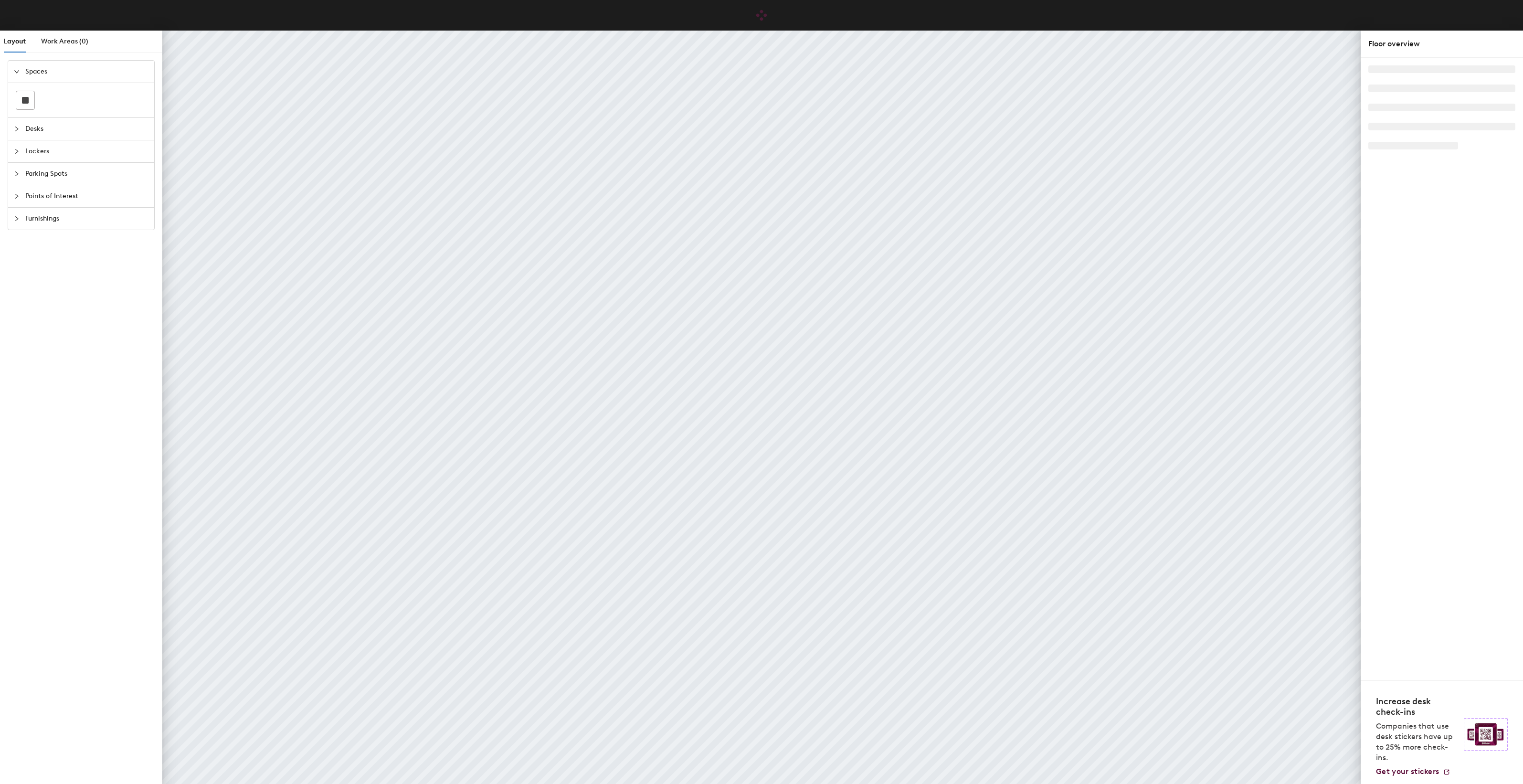  What do you see at coordinates (87, 174) in the screenshot?
I see `span: Parking Spots` at bounding box center [87, 174].